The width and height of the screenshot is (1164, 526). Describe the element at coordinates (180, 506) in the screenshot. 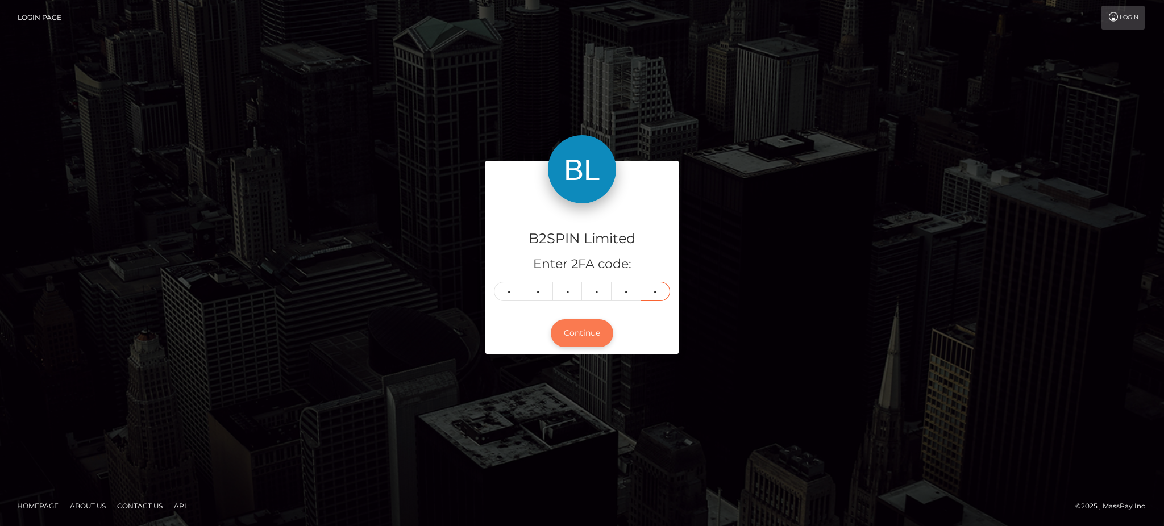

I see `a: API` at that location.